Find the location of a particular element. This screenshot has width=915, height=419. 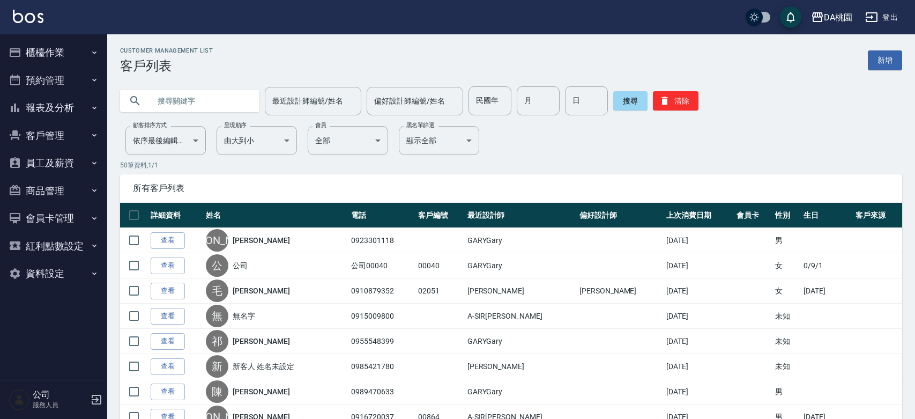

div: 祁 is located at coordinates (217, 341).